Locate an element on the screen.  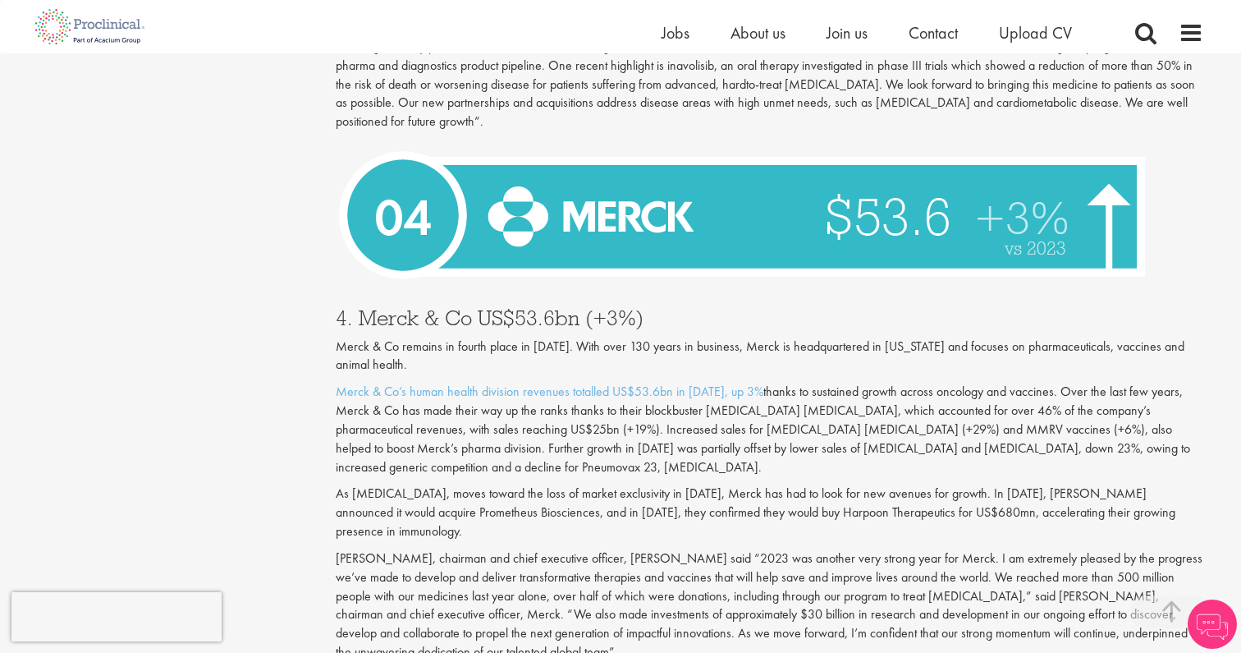
a: Jobs is located at coordinates (676, 33).